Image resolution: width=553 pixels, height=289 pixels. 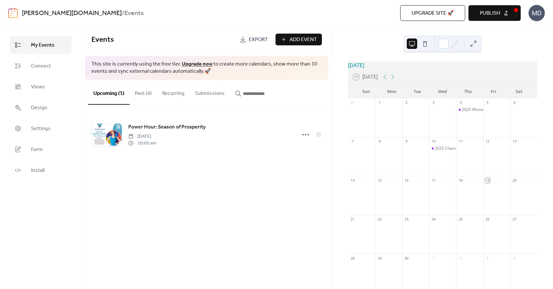 What do you see at coordinates (41, 129) in the screenshot?
I see `span: Settings` at bounding box center [41, 129].